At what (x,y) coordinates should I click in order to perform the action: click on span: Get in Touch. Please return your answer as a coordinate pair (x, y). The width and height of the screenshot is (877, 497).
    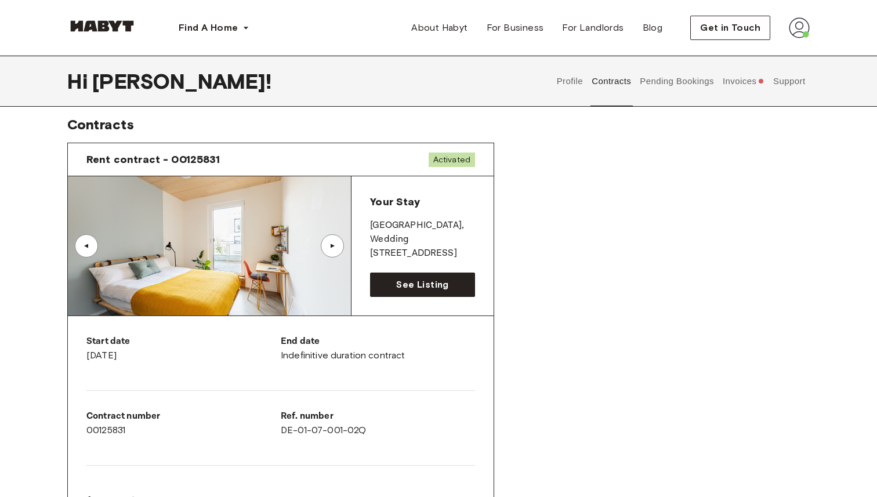
    Looking at the image, I should click on (731, 28).